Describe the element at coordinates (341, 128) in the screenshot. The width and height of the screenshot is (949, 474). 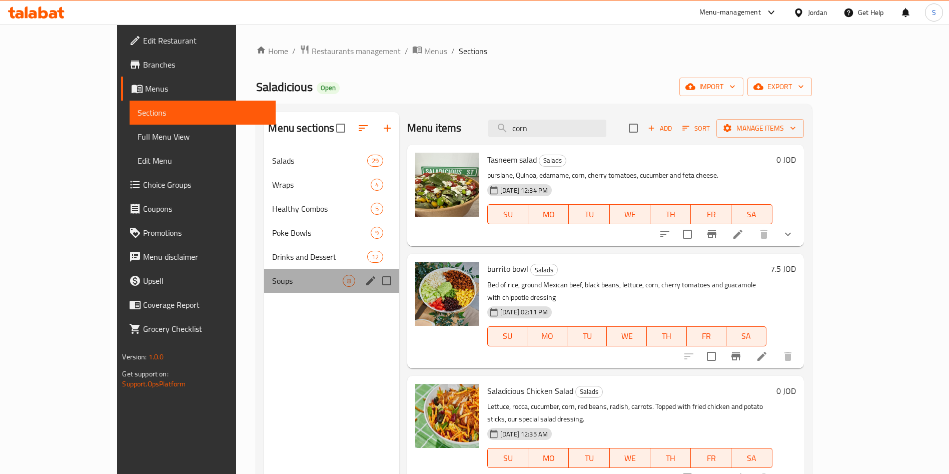
I see `span: Select all sections` at that location.